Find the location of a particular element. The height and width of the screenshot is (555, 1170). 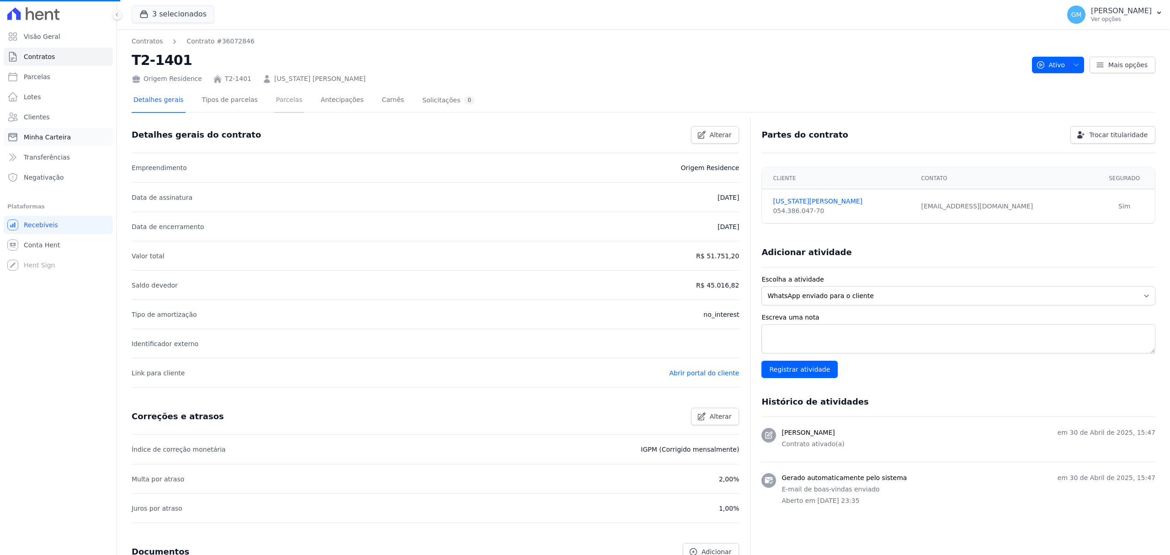

h3: Correções e atrasos is located at coordinates (178, 416).